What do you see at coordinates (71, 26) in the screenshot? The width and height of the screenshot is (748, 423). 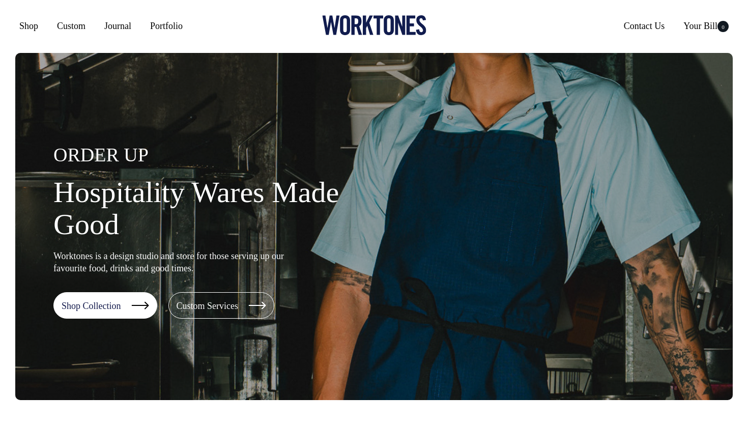 I see `a: Custom` at bounding box center [71, 26].